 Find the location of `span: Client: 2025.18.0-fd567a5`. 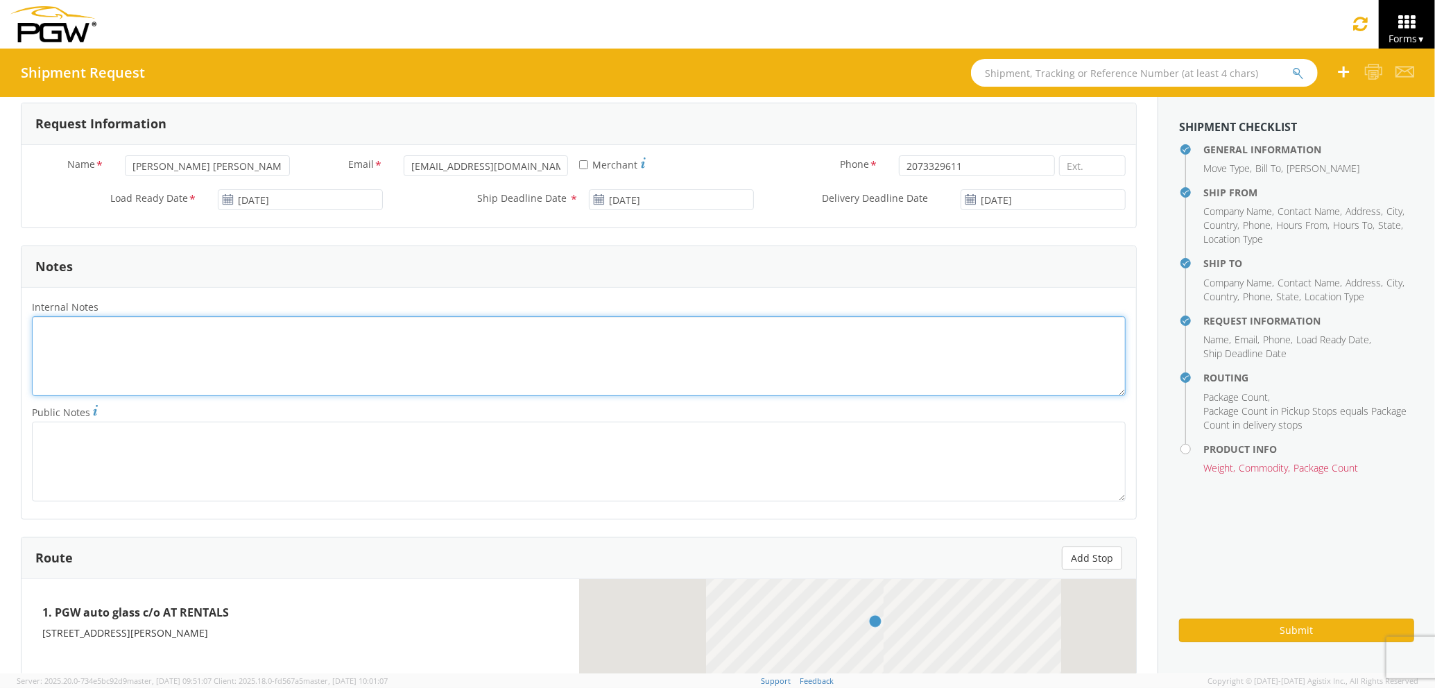

span: Client: 2025.18.0-fd567a5 is located at coordinates (300, 680).